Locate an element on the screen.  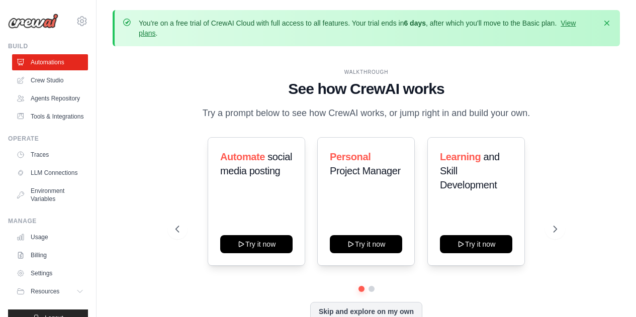
span: Project Manager is located at coordinates (365, 171).